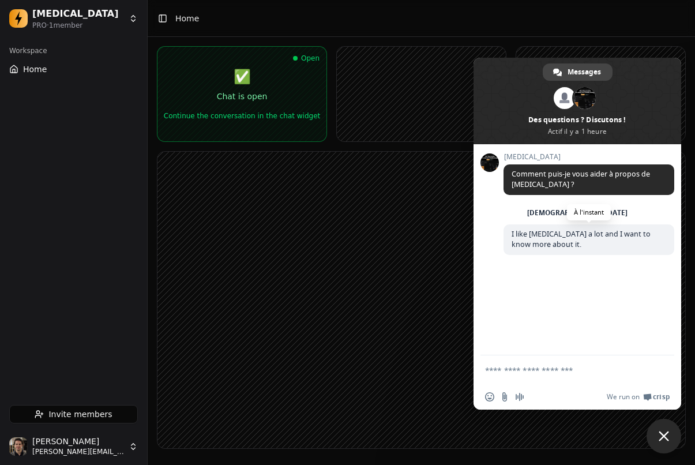 This screenshot has height=465, width=695. What do you see at coordinates (18, 18) in the screenshot?
I see `img: Dopamine` at bounding box center [18, 18].